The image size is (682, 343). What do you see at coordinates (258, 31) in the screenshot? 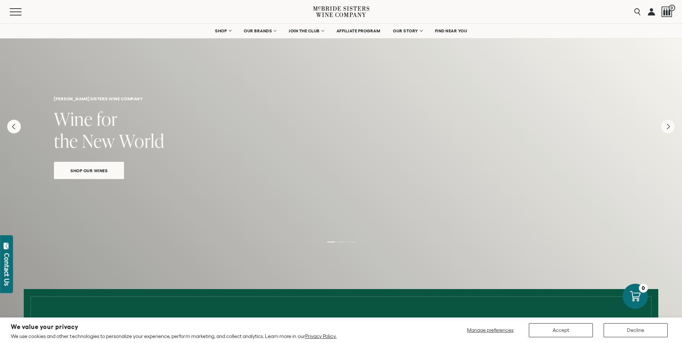
I see `span: OUR BRANDS` at bounding box center [258, 31].